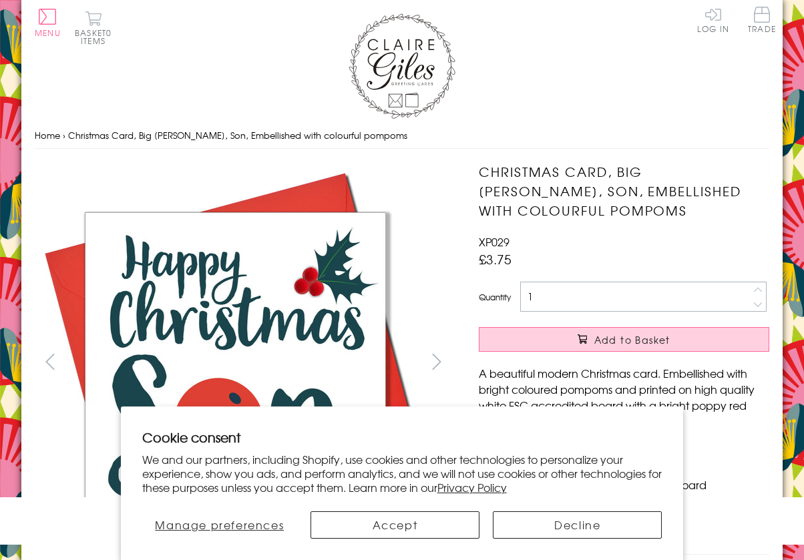 Image resolution: width=804 pixels, height=560 pixels. Describe the element at coordinates (762, 19) in the screenshot. I see `span: Trade` at that location.